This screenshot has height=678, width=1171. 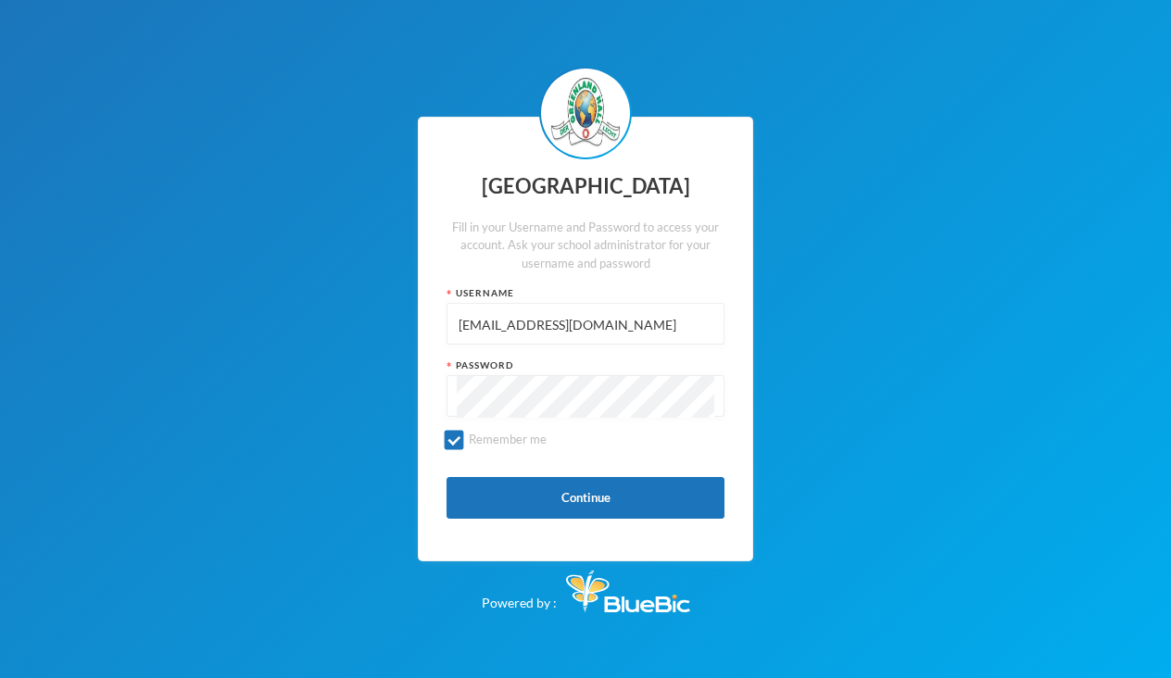 What do you see at coordinates (586, 365) in the screenshot?
I see `div: Password` at bounding box center [586, 365].